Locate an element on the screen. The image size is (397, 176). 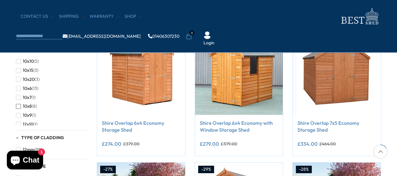
button: 10x7 is located at coordinates (26, 97).